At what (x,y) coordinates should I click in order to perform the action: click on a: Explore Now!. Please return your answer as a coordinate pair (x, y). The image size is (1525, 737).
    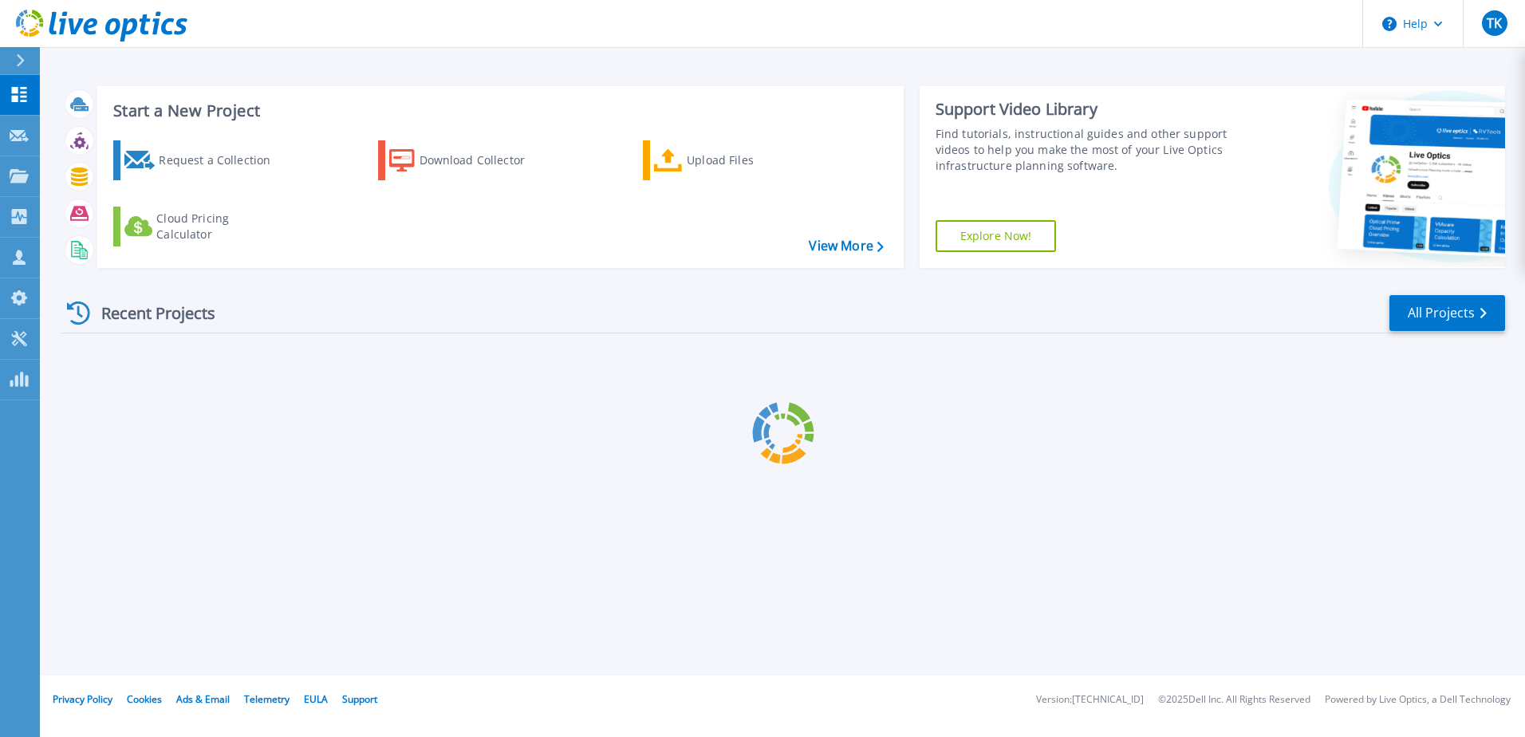
    Looking at the image, I should click on (996, 236).